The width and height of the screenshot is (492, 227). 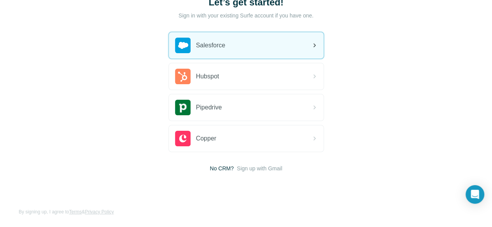 What do you see at coordinates (475, 195) in the screenshot?
I see `div: Open Intercom Messenger` at bounding box center [475, 195].